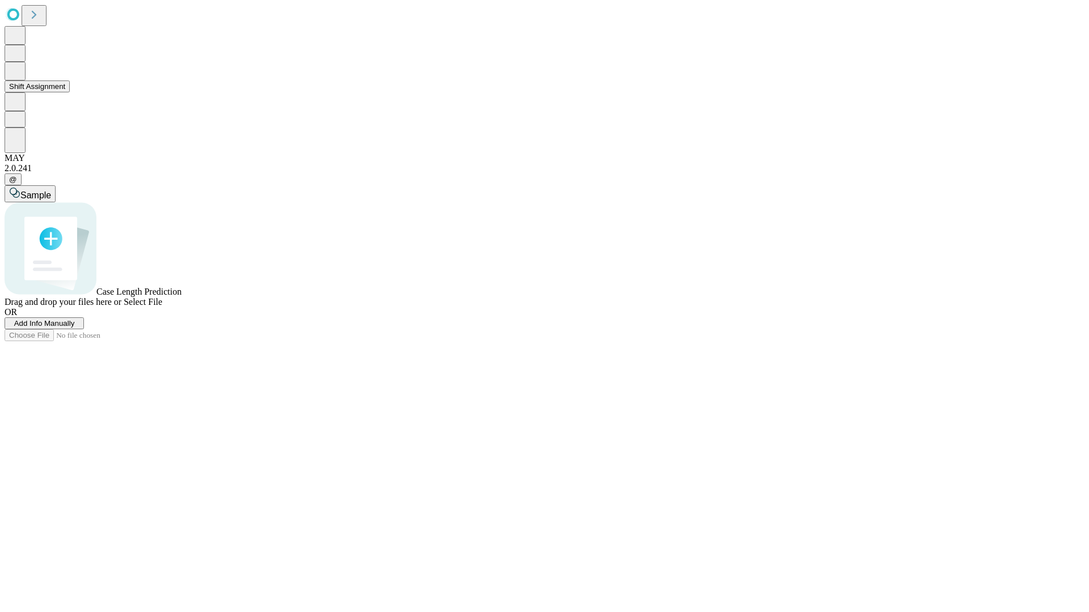 Image resolution: width=1089 pixels, height=612 pixels. I want to click on div: MAY, so click(544, 158).